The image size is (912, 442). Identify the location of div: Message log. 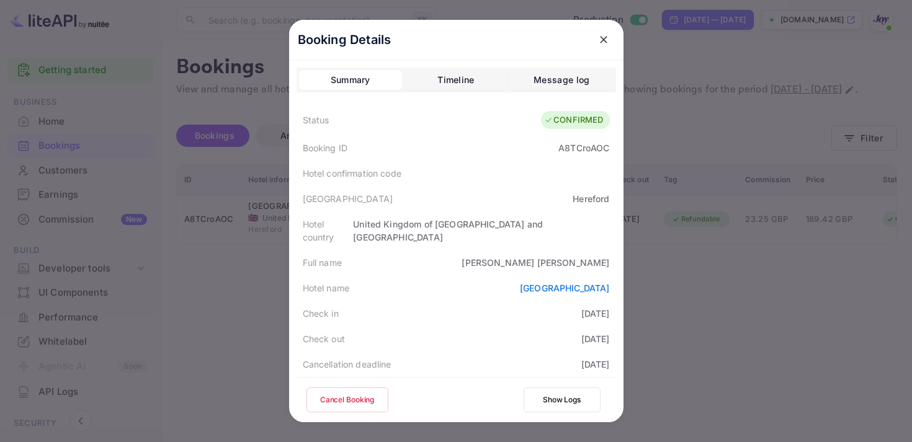
(561, 80).